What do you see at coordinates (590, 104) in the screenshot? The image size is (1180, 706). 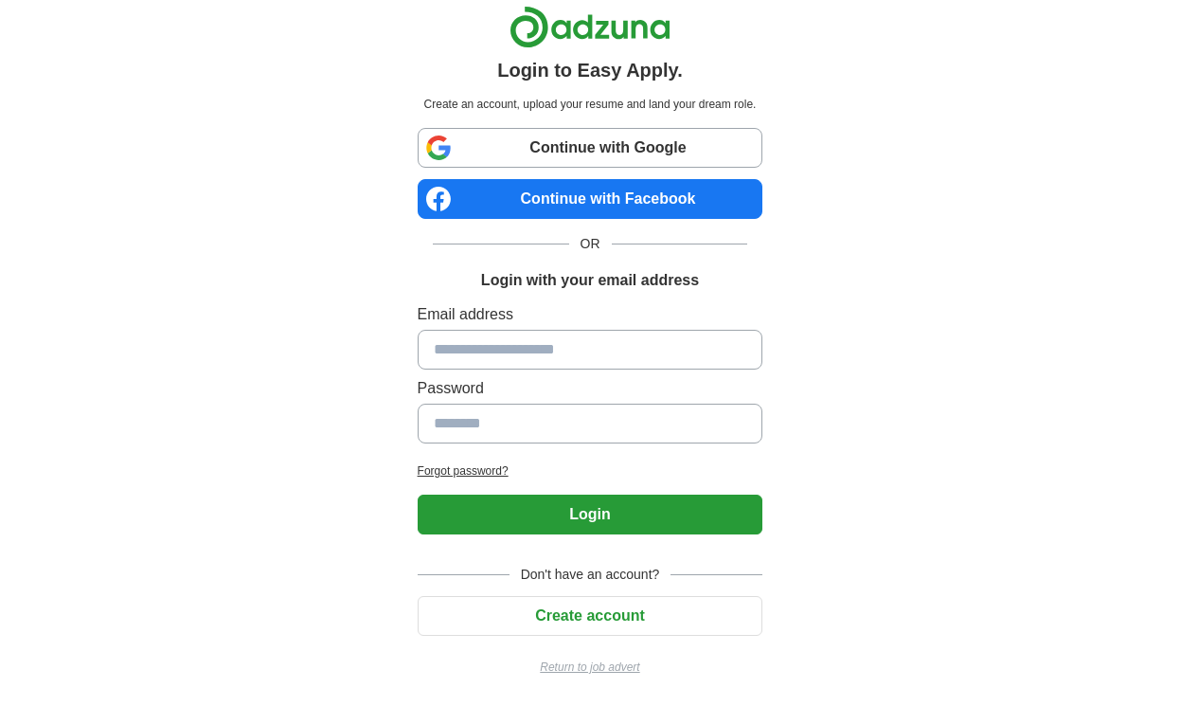 I see `p: Create an account, upload your resume and land your dream role.` at bounding box center [590, 104].